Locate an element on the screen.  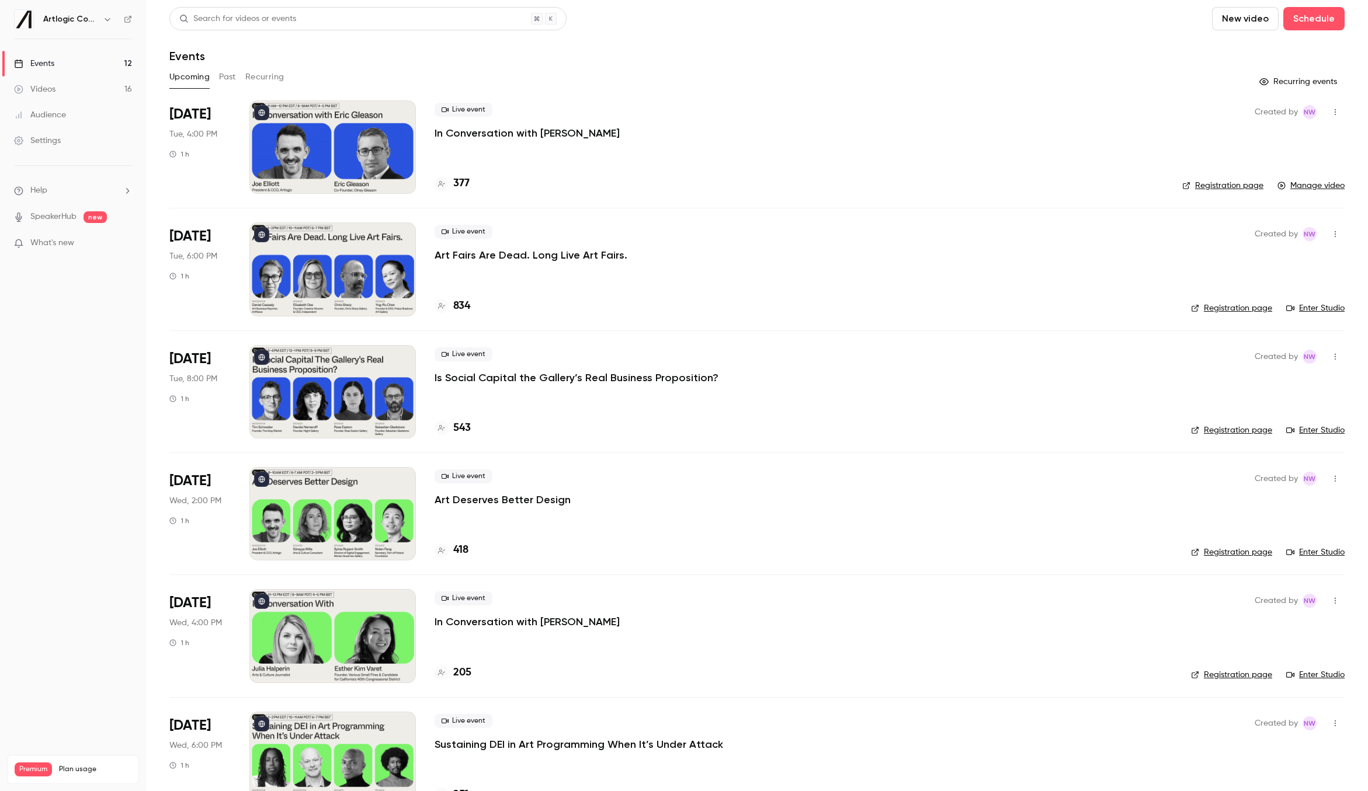
button: Upcoming is located at coordinates (189, 77).